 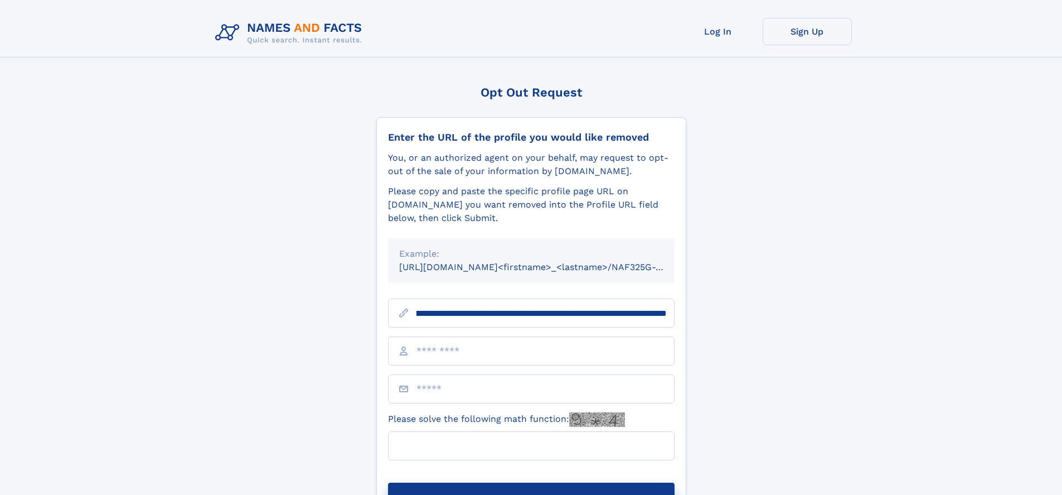 I want to click on img: Logo Names and Facts, so click(x=291, y=33).